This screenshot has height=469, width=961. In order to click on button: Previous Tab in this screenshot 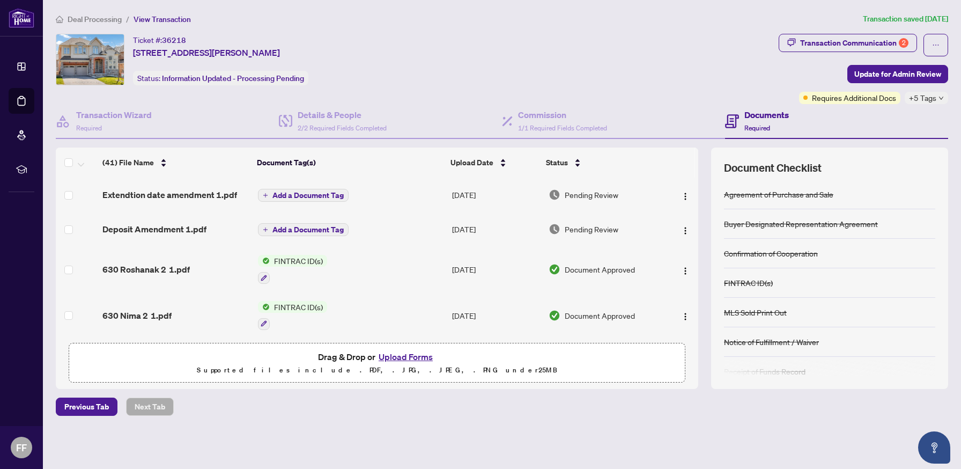, I will do `click(86, 406)`.